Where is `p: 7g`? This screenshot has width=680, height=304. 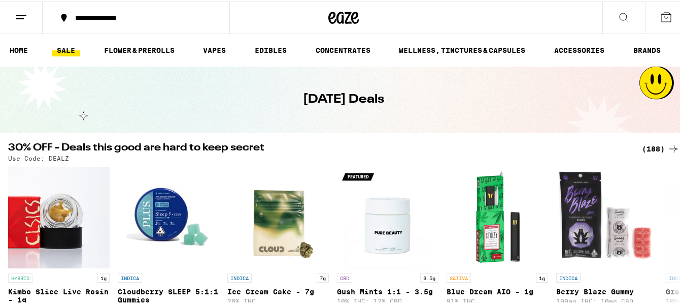 p: 7g is located at coordinates (323, 276).